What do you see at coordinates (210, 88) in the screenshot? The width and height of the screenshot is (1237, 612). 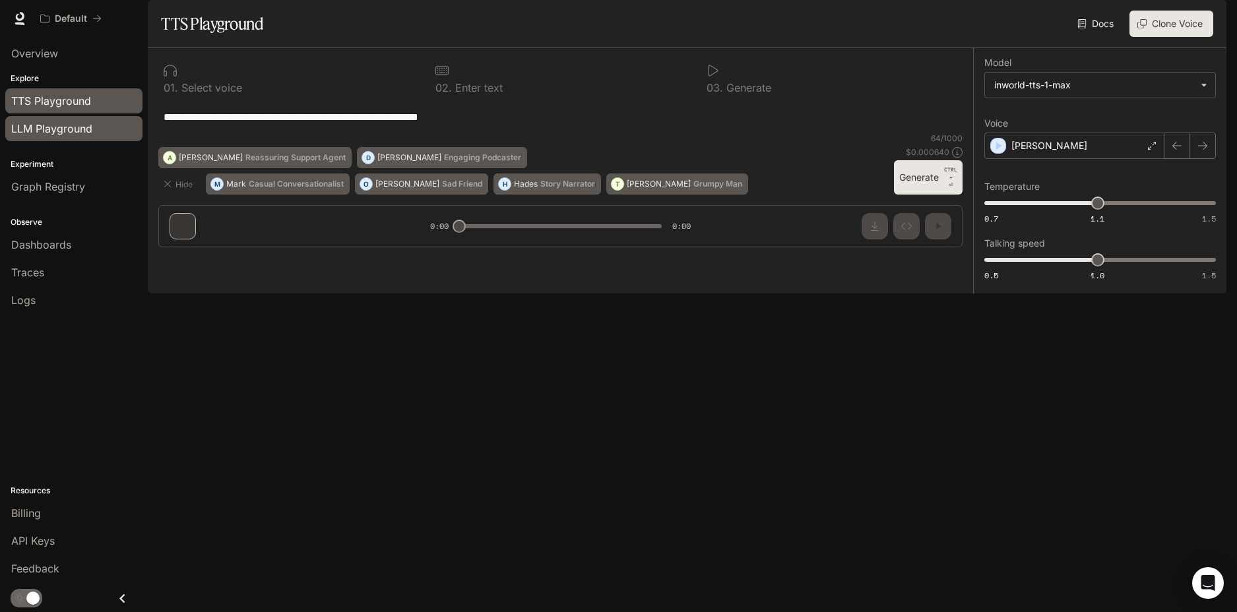 I see `p: Select voice` at bounding box center [210, 88].